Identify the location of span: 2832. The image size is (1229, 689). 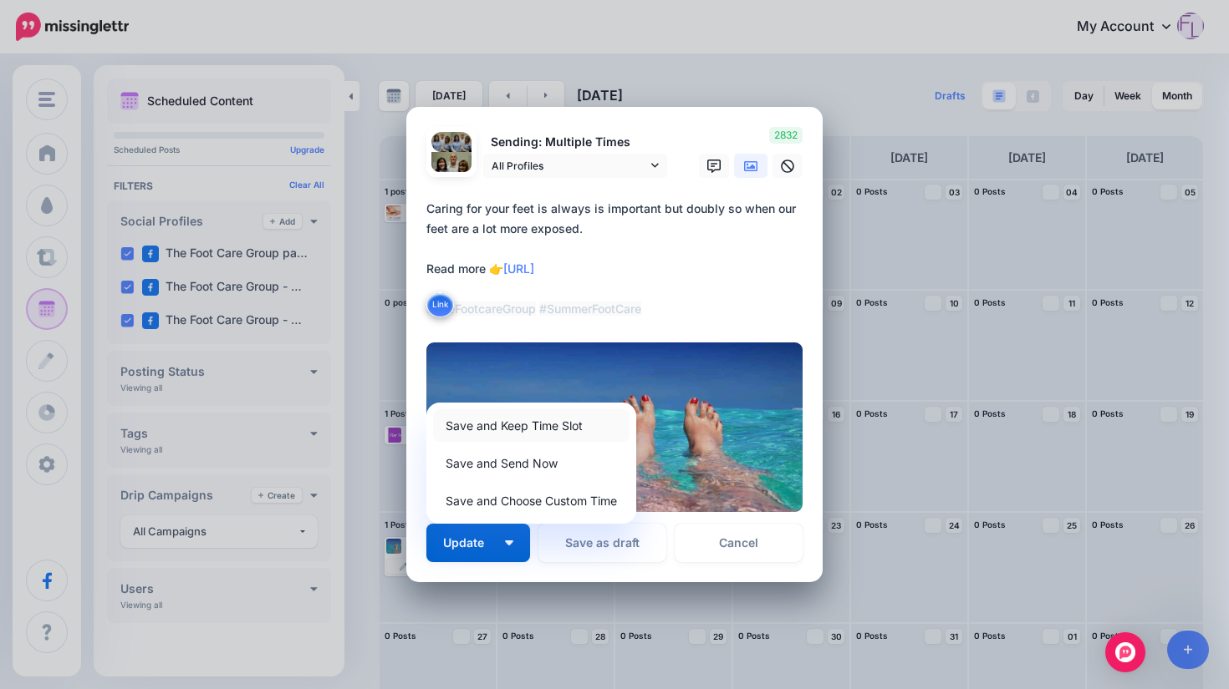
(786, 135).